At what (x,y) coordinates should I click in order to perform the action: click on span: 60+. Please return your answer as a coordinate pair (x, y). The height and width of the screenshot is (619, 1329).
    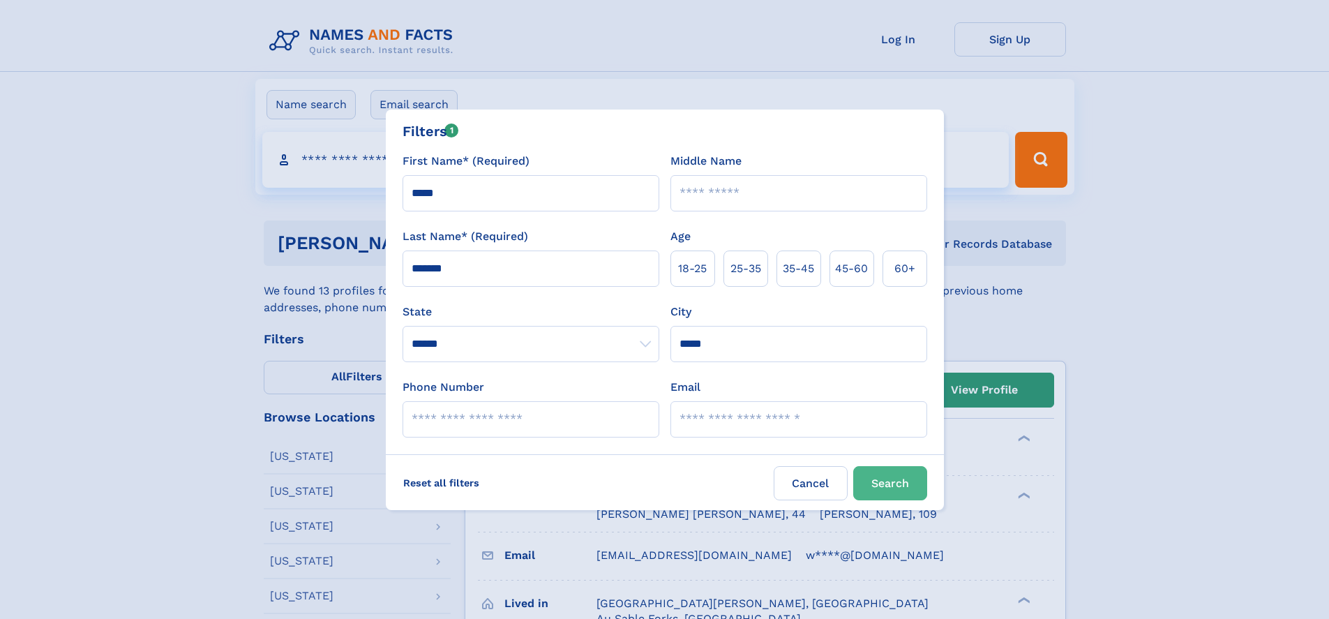
    Looking at the image, I should click on (905, 269).